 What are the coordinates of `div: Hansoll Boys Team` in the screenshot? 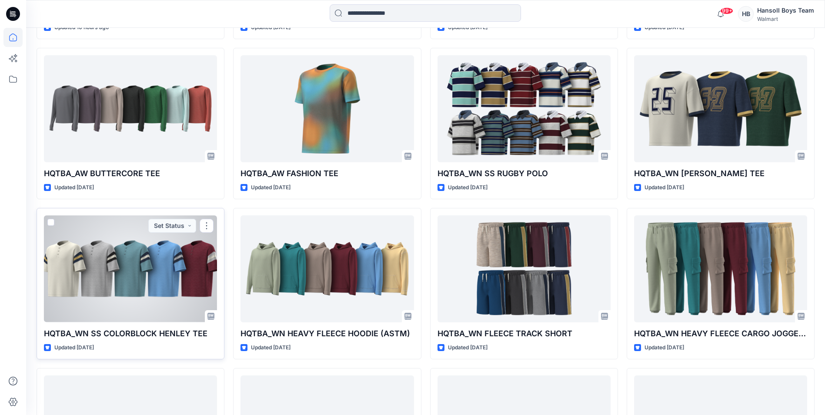 It's located at (786, 10).